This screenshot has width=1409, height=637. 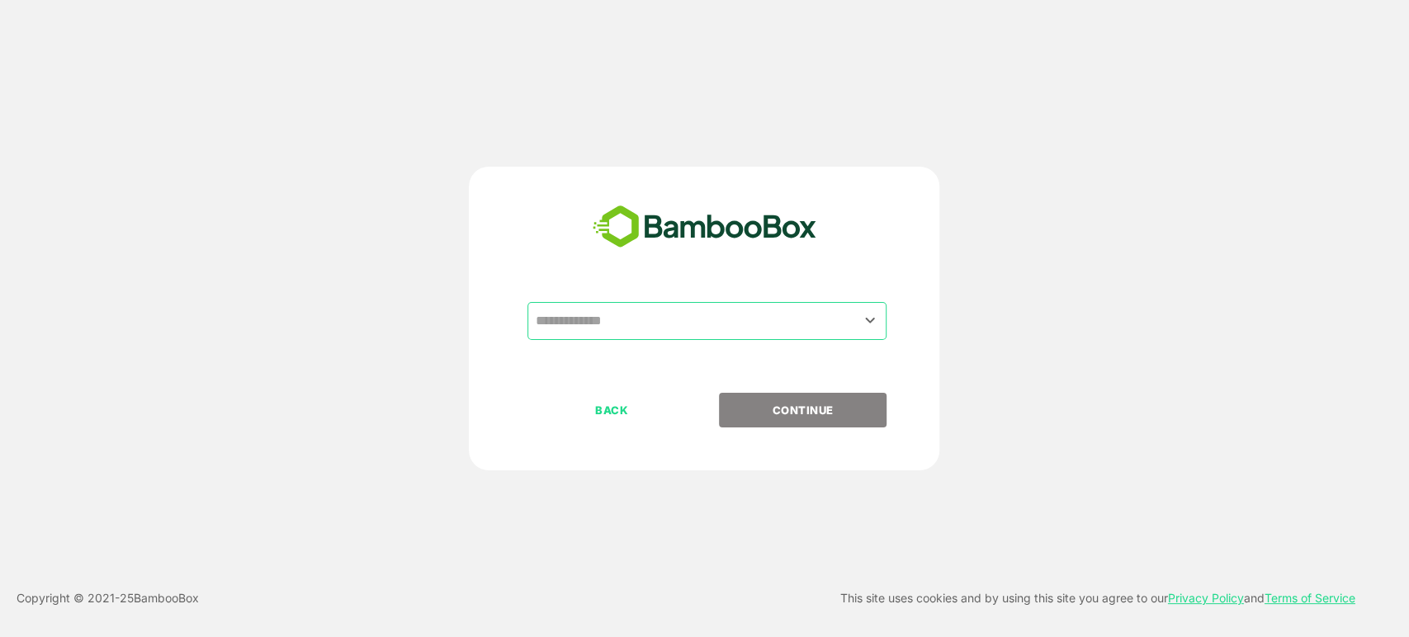 What do you see at coordinates (612, 410) in the screenshot?
I see `p: BACK` at bounding box center [612, 410].